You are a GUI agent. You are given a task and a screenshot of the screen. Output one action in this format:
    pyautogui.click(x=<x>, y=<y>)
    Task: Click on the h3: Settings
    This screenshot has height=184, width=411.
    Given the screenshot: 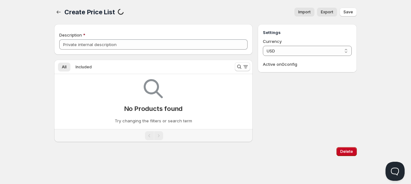 What is the action you would take?
    pyautogui.click(x=307, y=32)
    